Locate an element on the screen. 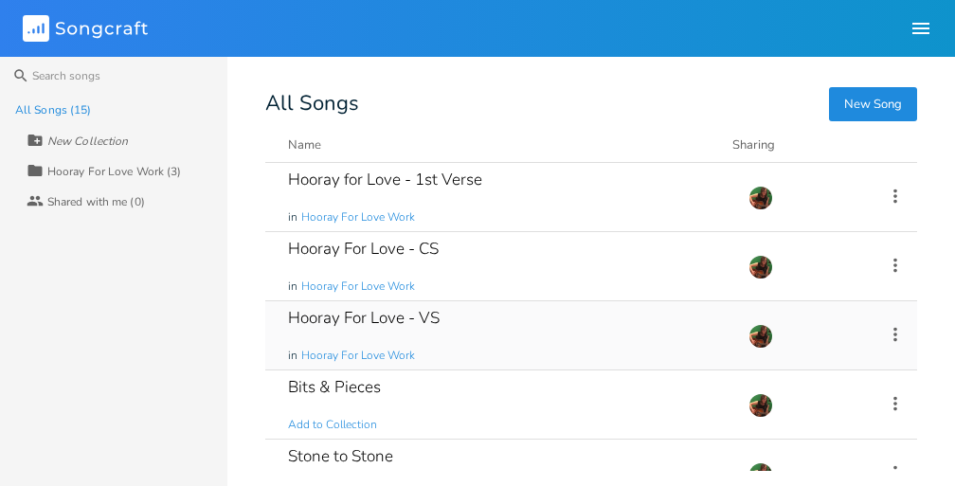 Image resolution: width=955 pixels, height=486 pixels. button: Name is located at coordinates (498, 145).